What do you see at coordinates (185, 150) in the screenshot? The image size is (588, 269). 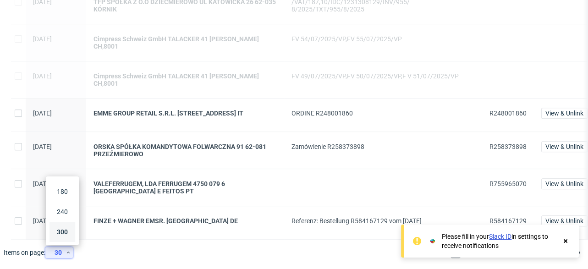 I see `a: ORSKA SPÓŁKA KOMANDYTOWA FOLWARCZNA 91 62-081 PRZEŹMIEROWO` at bounding box center [185, 150].